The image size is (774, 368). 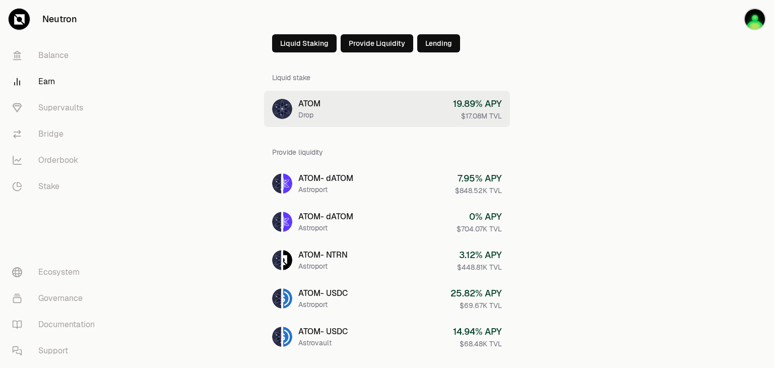 I want to click on button: Provide Liquidity, so click(x=377, y=43).